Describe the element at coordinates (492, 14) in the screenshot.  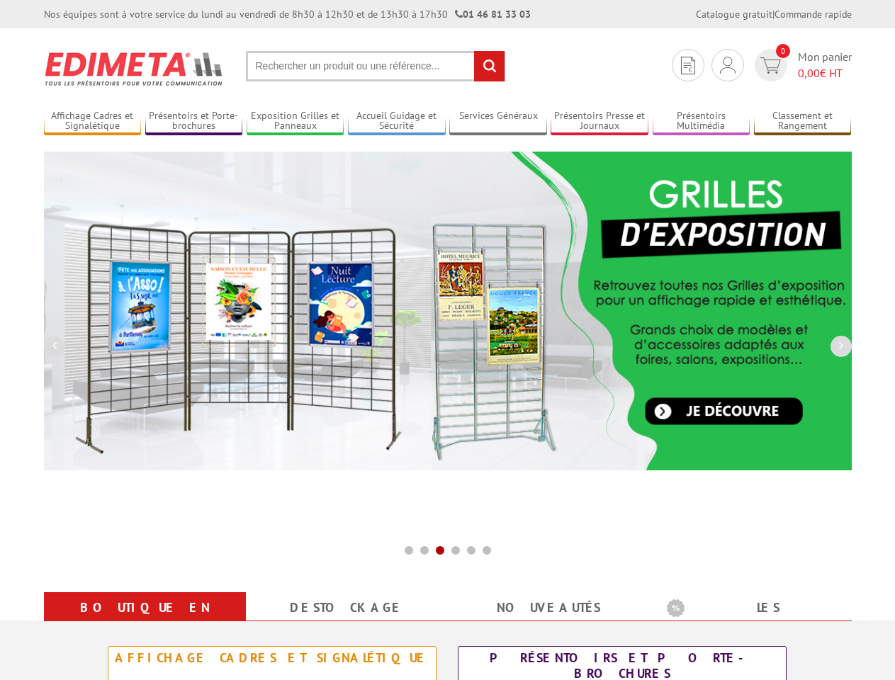
I see `strong: 01 46 81 33 03` at that location.